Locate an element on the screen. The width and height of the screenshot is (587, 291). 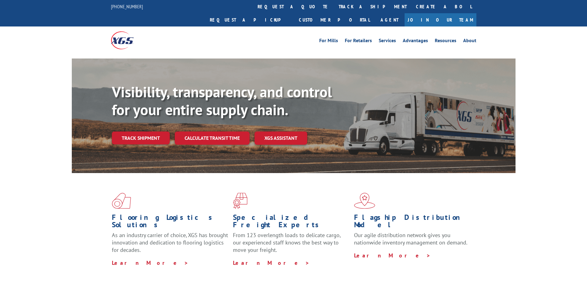
a: Agent is located at coordinates (389, 20).